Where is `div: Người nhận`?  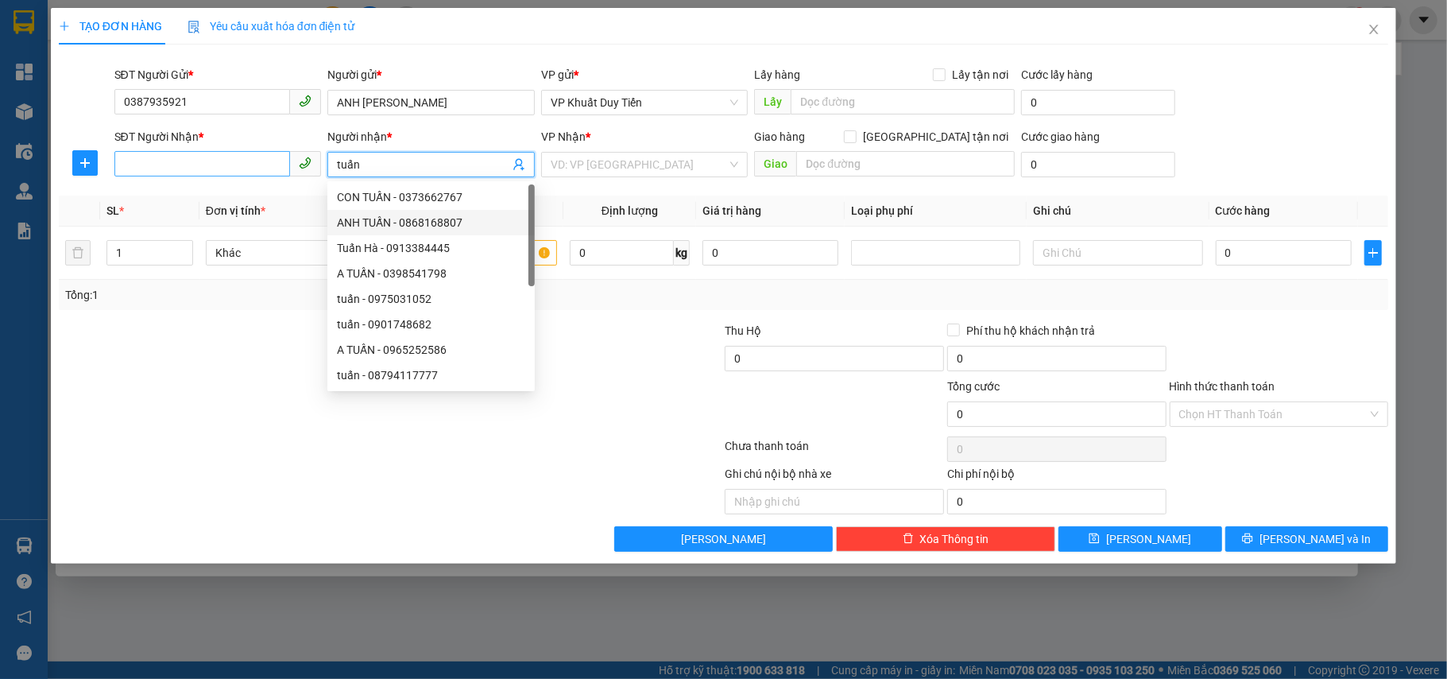
div: Người nhận is located at coordinates (431, 137).